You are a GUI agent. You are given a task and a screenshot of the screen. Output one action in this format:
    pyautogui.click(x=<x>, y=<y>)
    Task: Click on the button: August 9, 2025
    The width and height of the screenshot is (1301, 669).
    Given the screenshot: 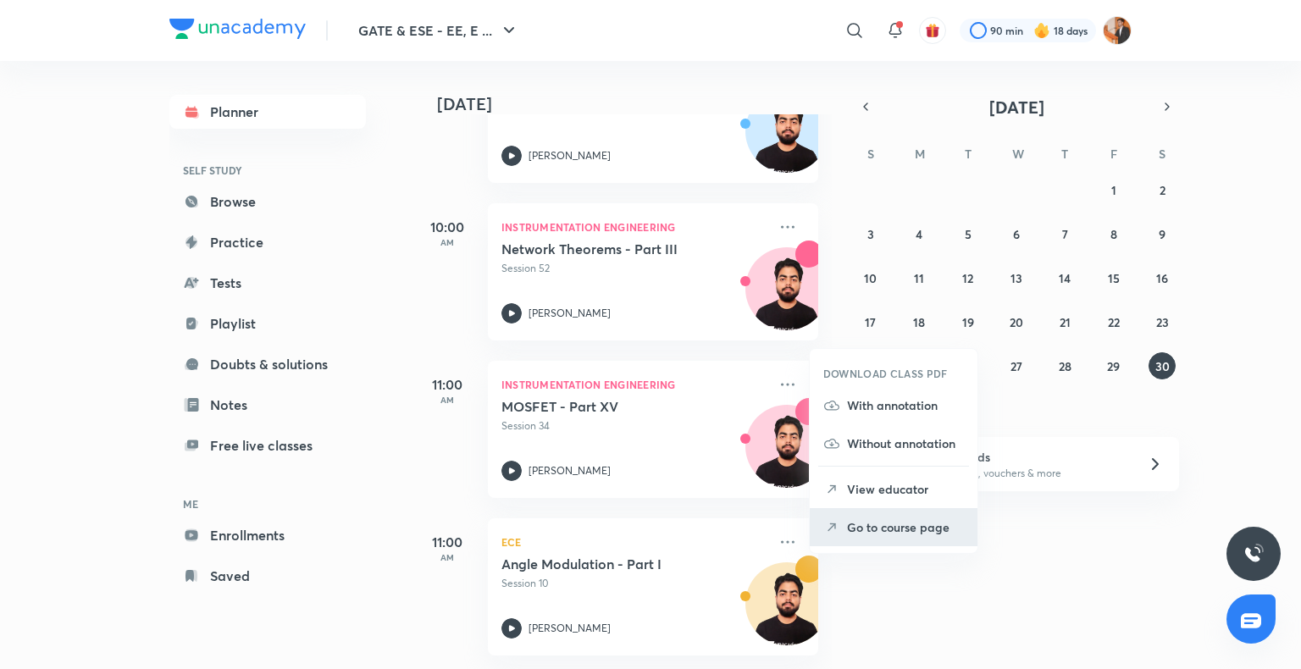 What is the action you would take?
    pyautogui.click(x=1162, y=234)
    